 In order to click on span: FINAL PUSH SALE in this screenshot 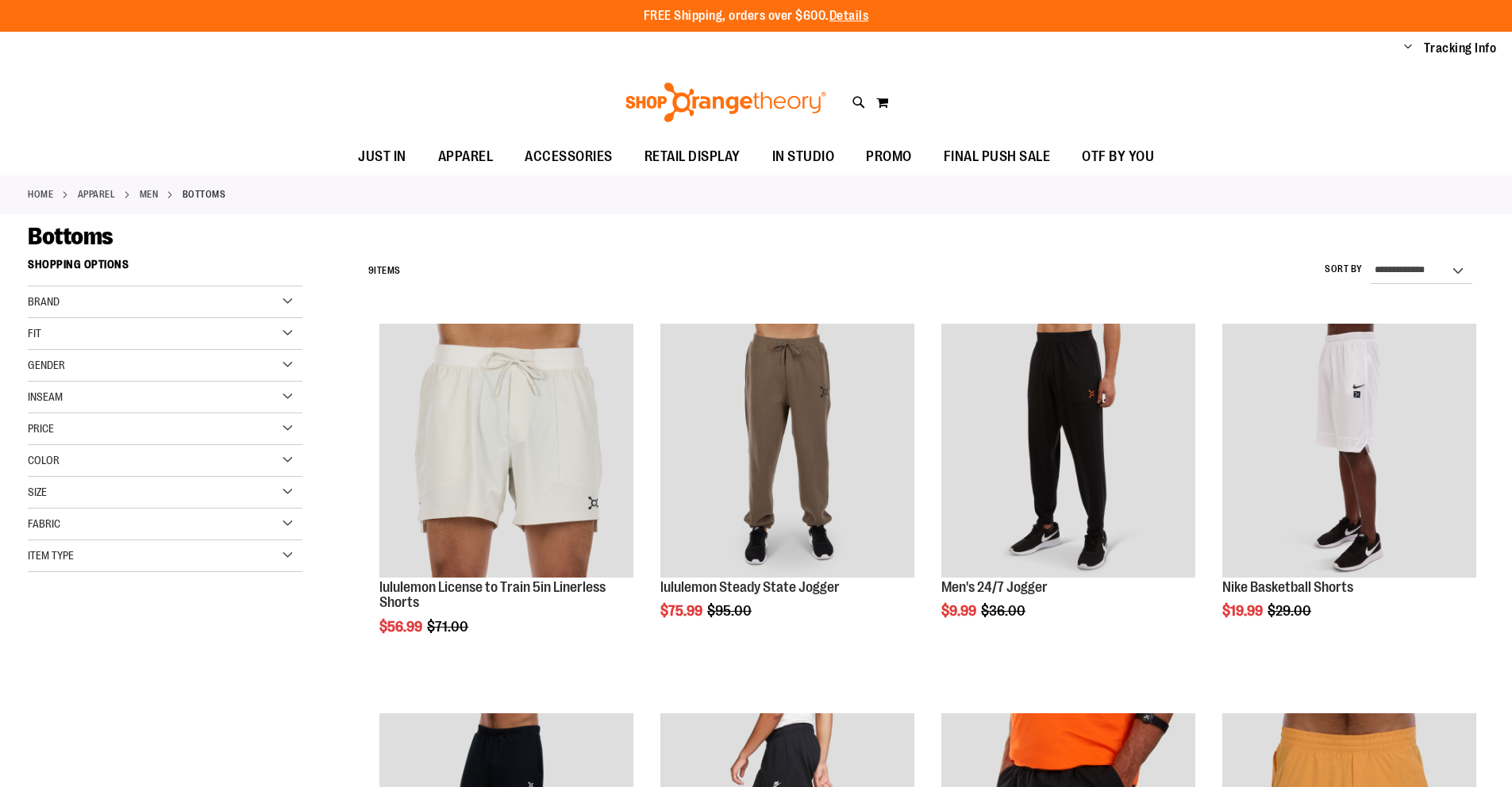, I will do `click(997, 157)`.